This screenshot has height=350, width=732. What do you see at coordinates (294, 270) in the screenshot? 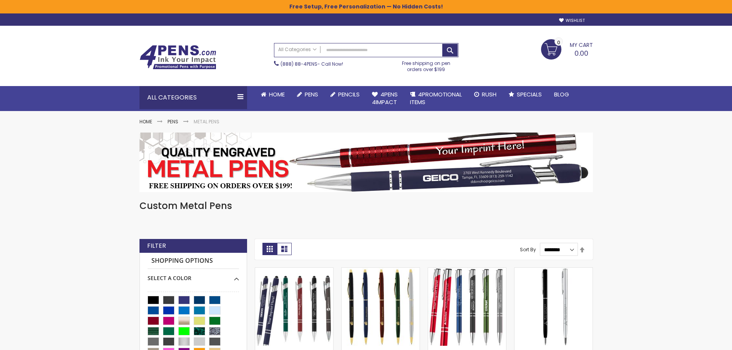
I see `a: Custom Soft Touch Metal Pen - Stylus Top` at bounding box center [294, 270].